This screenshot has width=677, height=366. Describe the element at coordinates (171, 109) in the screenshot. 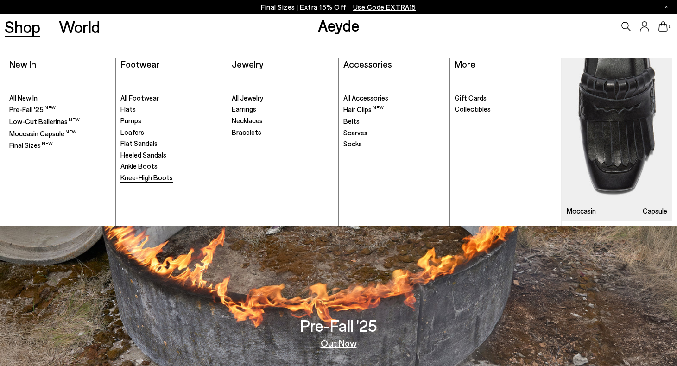

I see `a: Flats` at that location.